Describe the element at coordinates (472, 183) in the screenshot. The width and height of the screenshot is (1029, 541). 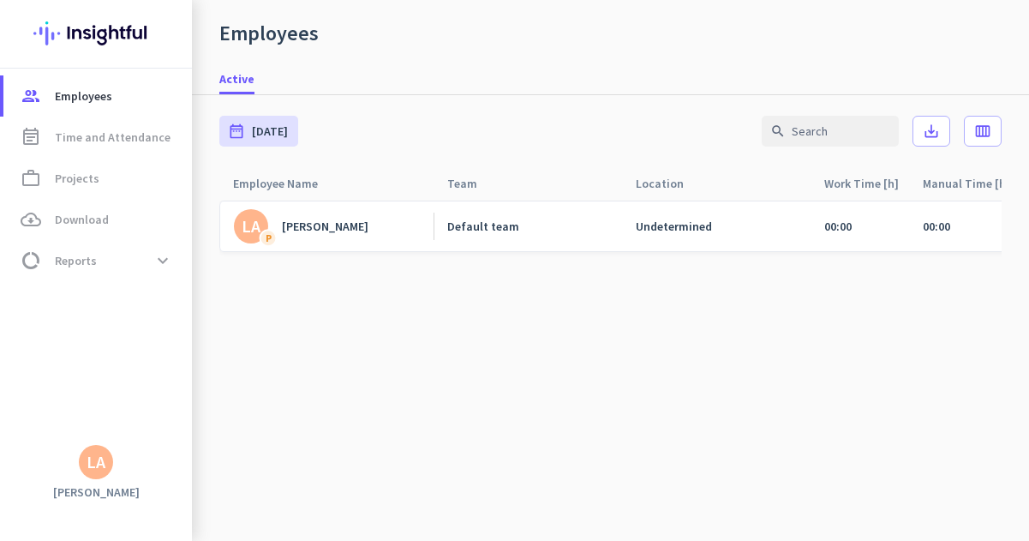
I see `div: Team` at that location.